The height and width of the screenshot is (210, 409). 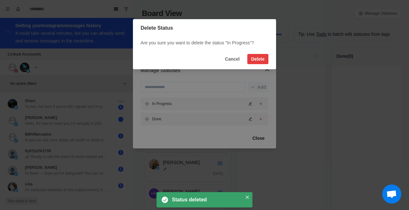 What do you see at coordinates (205, 28) in the screenshot?
I see `header: Delete Status` at bounding box center [205, 28].